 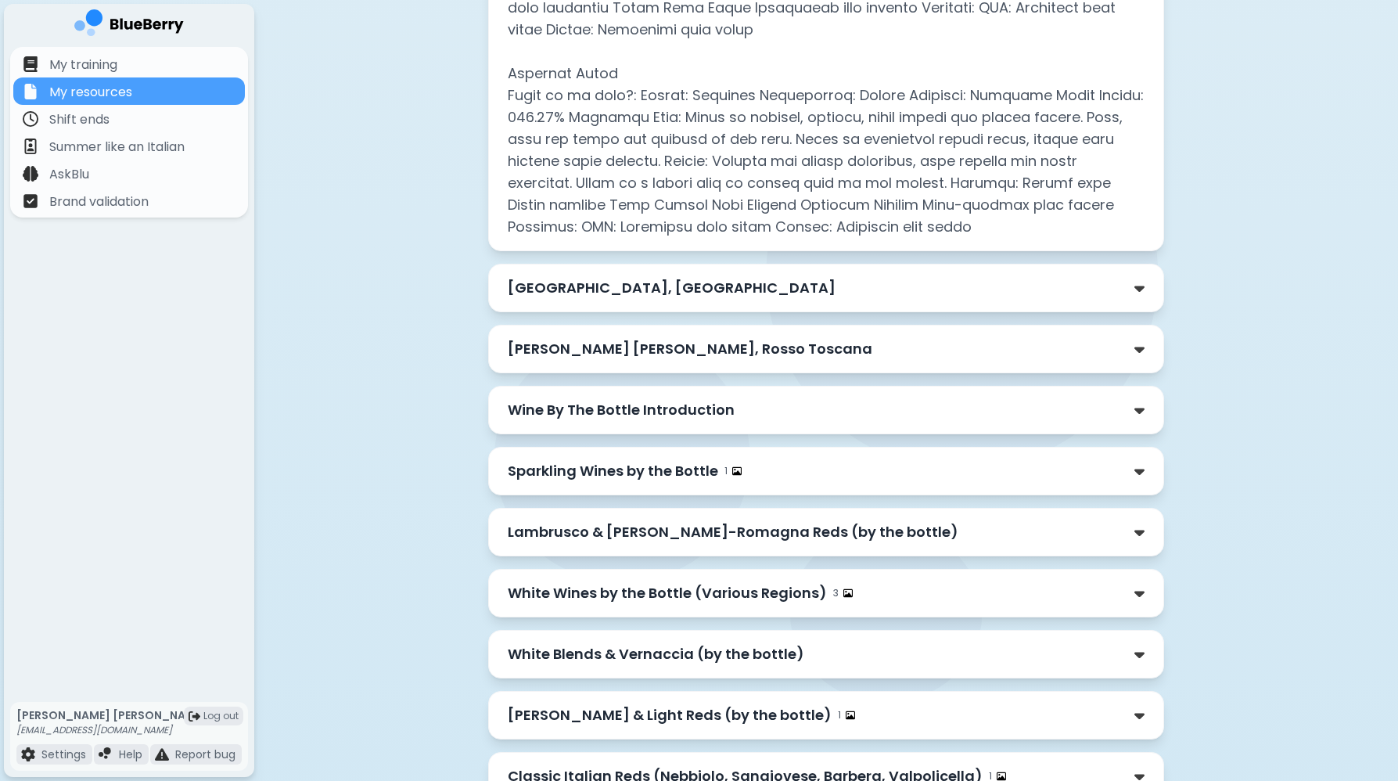 What do you see at coordinates (621, 410) in the screenshot?
I see `p: Wine By The Bottle Introduction` at bounding box center [621, 410].